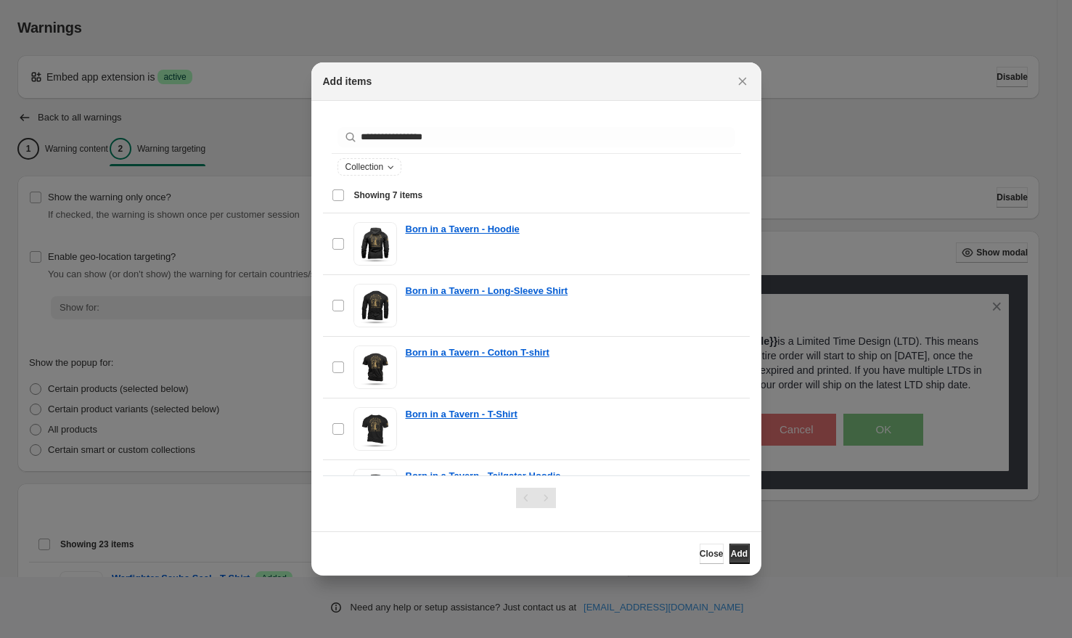  I want to click on p: Born in a Tavern - T-Shirt, so click(462, 415).